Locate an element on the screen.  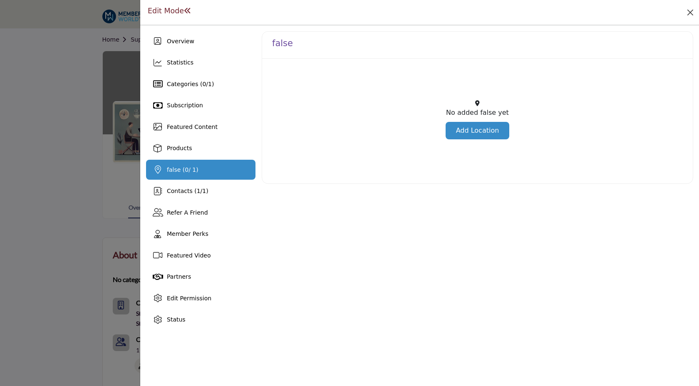
h4: false is located at coordinates (282, 43).